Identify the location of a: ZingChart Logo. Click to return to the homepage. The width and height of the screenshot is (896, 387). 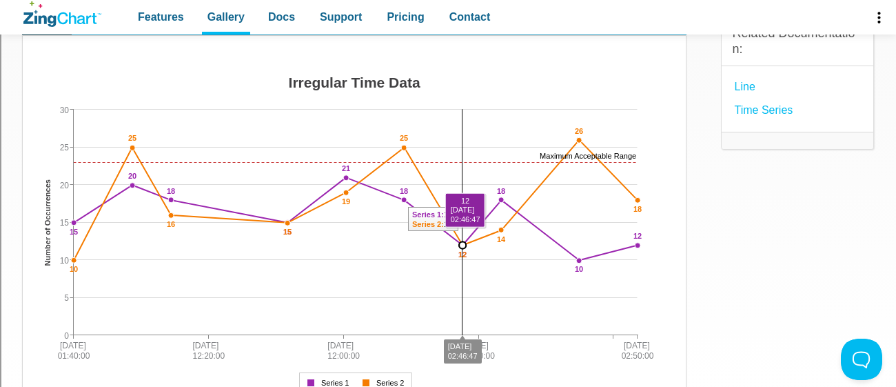
(62, 14).